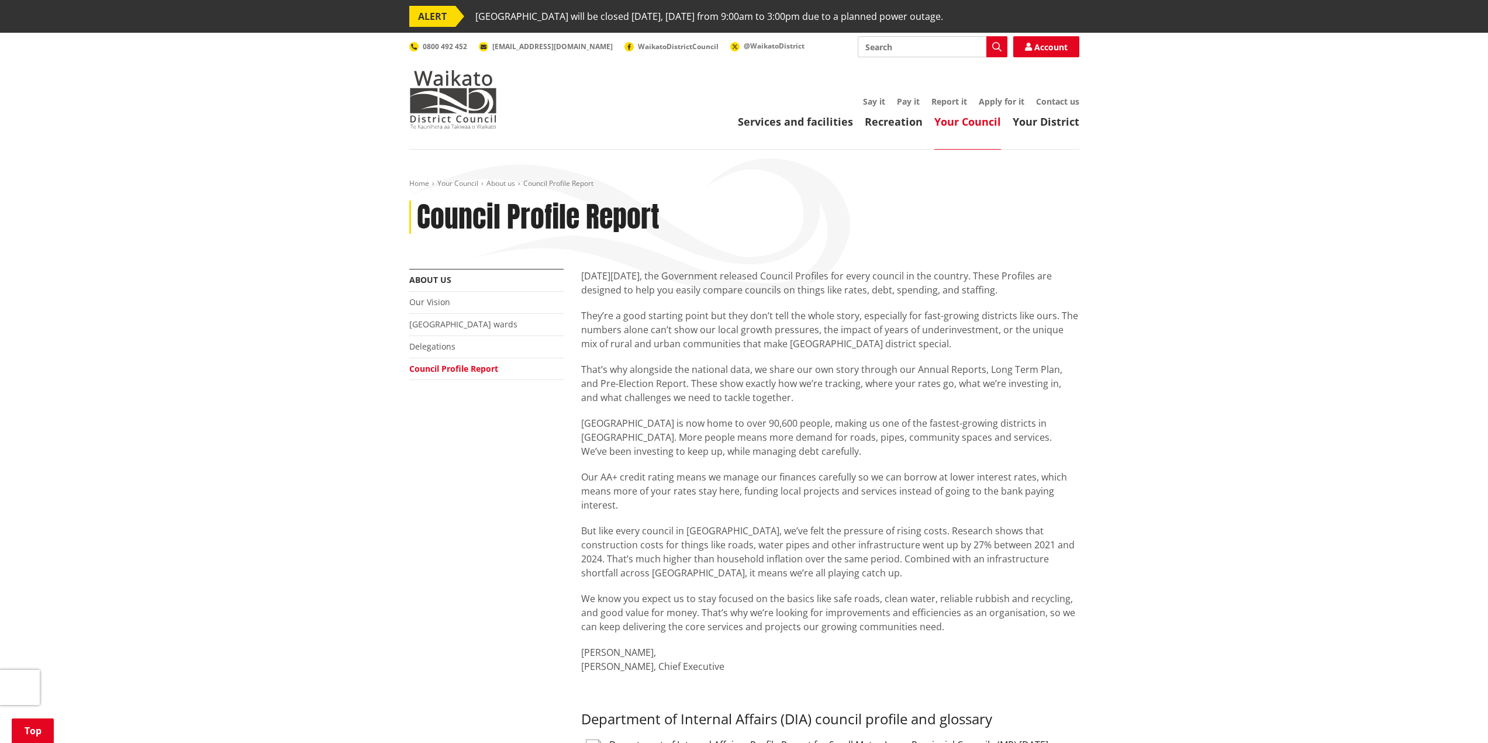 The width and height of the screenshot is (1488, 743). What do you see at coordinates (445, 46) in the screenshot?
I see `span: 0800 492 452` at bounding box center [445, 46].